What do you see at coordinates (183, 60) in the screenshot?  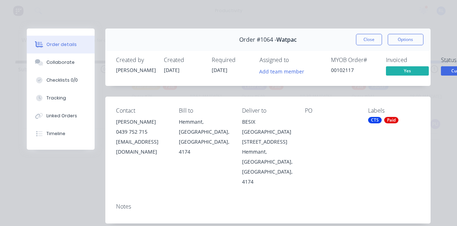 I see `div: Created` at bounding box center [183, 60].